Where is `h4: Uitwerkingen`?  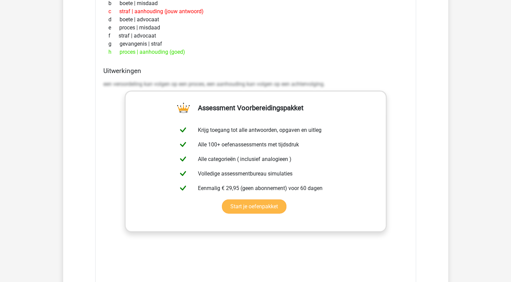
h4: Uitwerkingen is located at coordinates (256, 71).